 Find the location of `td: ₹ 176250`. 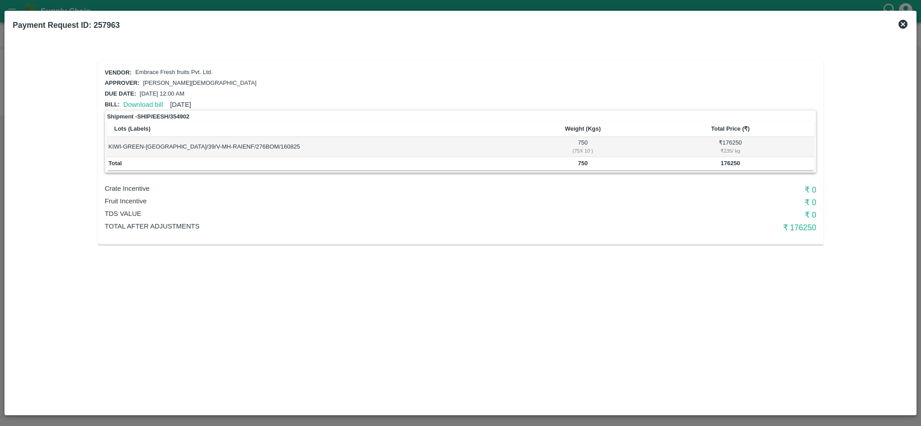

td: ₹ 176250 is located at coordinates (730, 147).